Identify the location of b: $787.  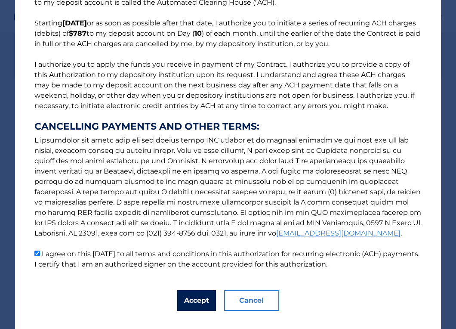
(77, 33).